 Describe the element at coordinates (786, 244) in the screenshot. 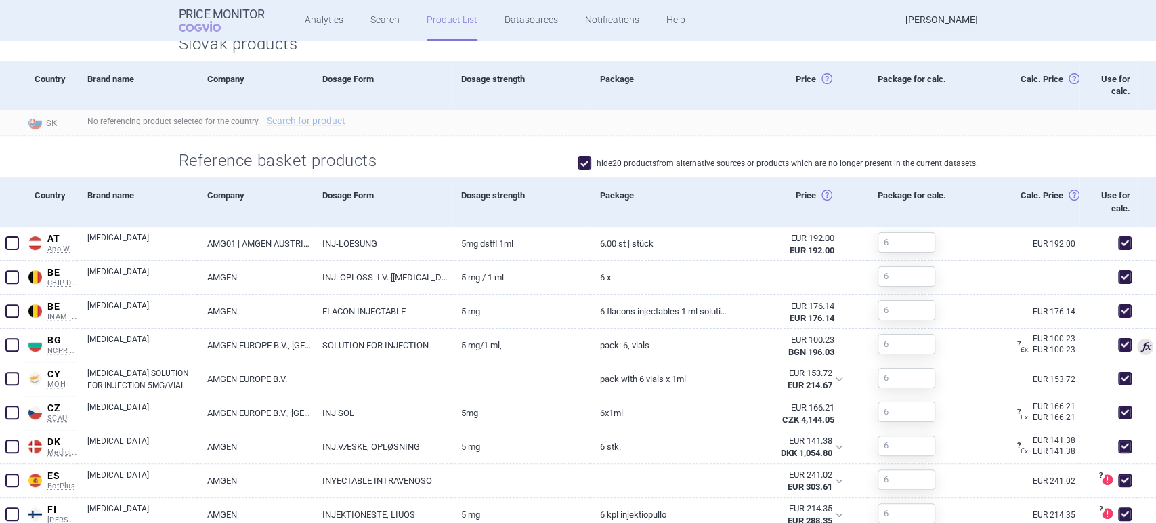

I see `abbr: Ex-Factory bez DPH zo zdroja` at that location.